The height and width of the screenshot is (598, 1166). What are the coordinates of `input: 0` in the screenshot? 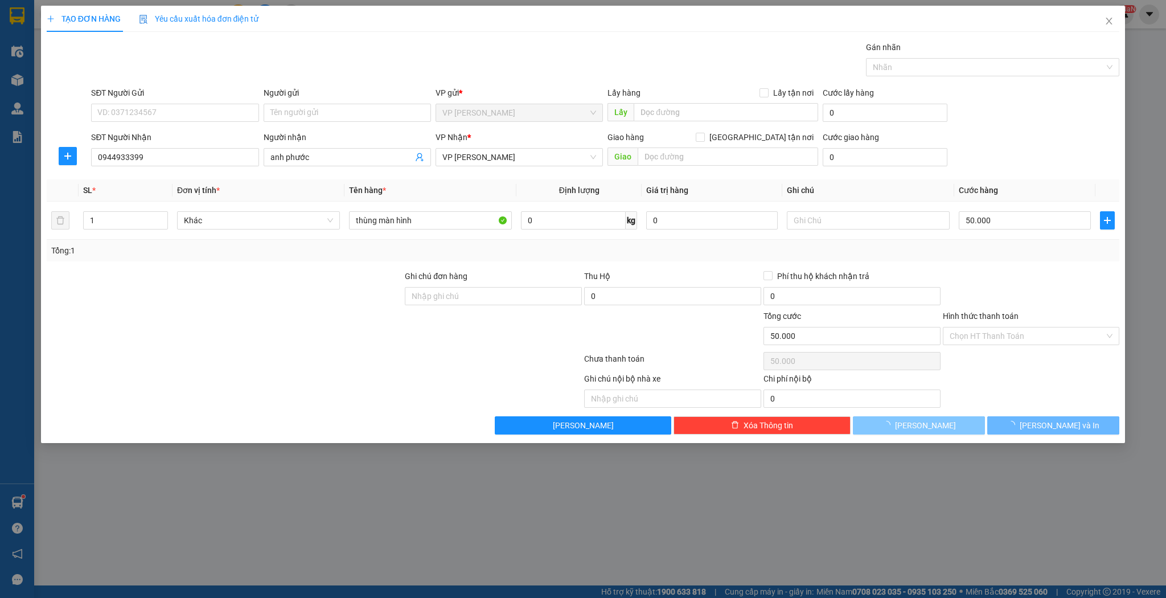 It's located at (712, 220).